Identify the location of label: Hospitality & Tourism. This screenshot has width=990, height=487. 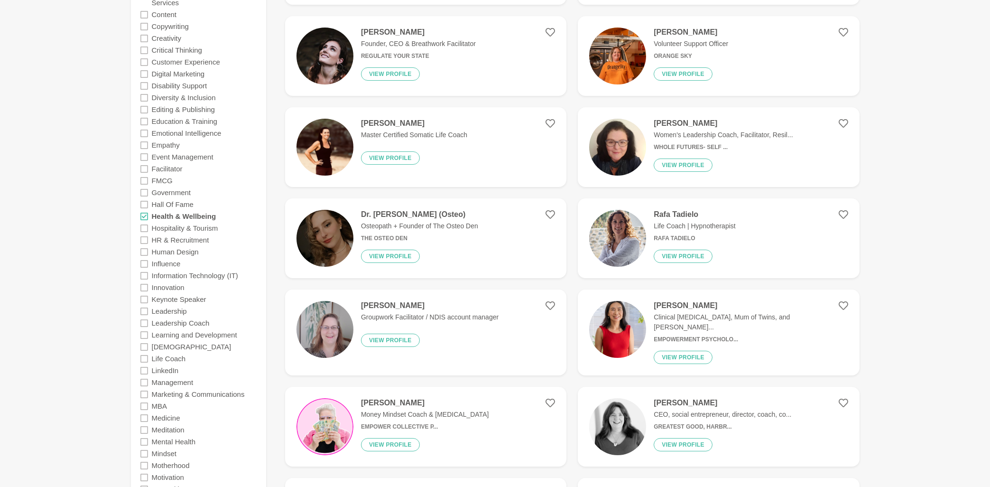
(185, 228).